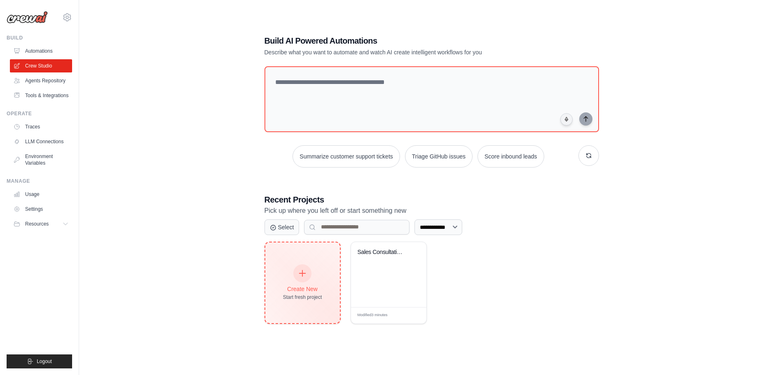 The height and width of the screenshot is (375, 784). What do you see at coordinates (346, 157) in the screenshot?
I see `button: Summarize customer support tickets` at bounding box center [346, 157].